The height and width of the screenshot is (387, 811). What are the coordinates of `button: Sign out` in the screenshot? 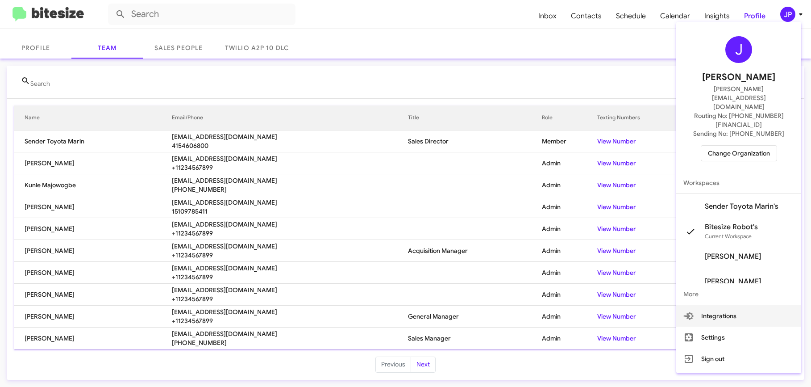 It's located at (739, 359).